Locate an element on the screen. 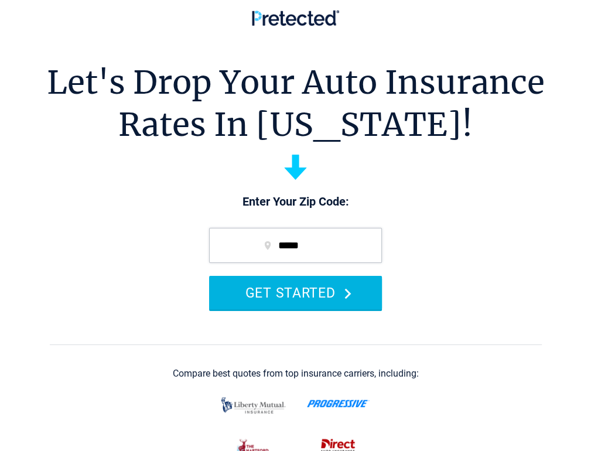  input: zip code is located at coordinates (295, 245).